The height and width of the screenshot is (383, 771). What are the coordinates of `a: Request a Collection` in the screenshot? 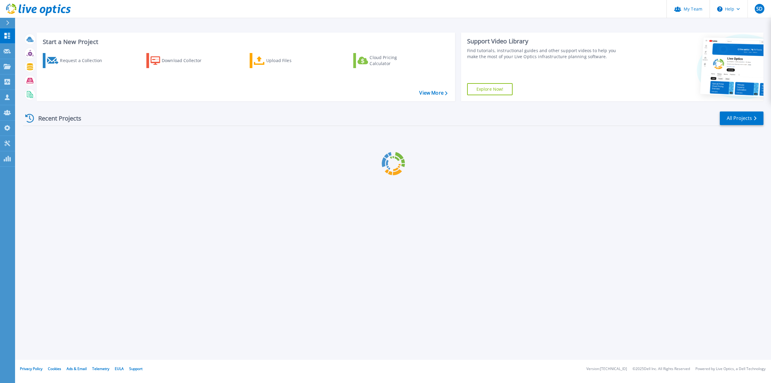 It's located at (76, 61).